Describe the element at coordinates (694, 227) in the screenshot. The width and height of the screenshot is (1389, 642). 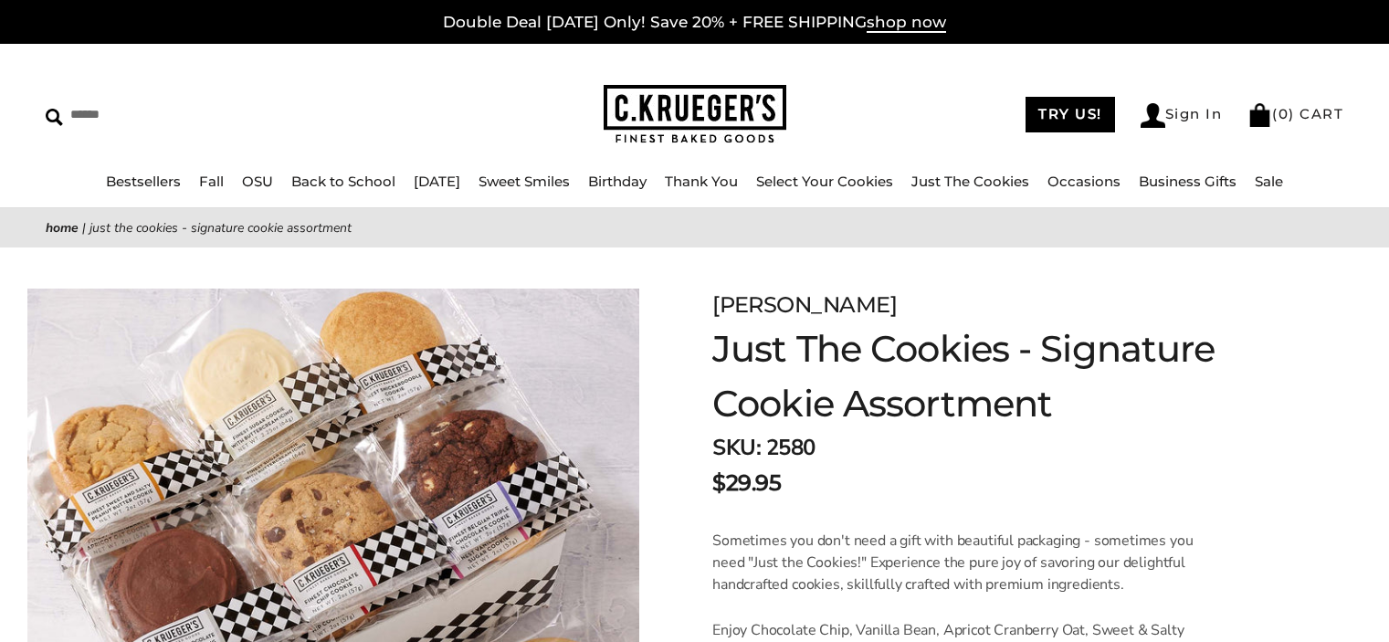
I see `nav: breadcrumbs` at that location.